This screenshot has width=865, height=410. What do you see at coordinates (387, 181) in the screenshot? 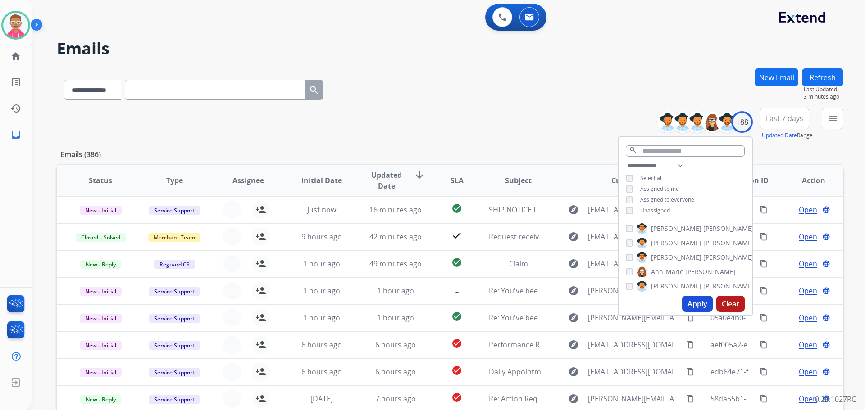
I see `span: Updated Date` at bounding box center [387, 181].